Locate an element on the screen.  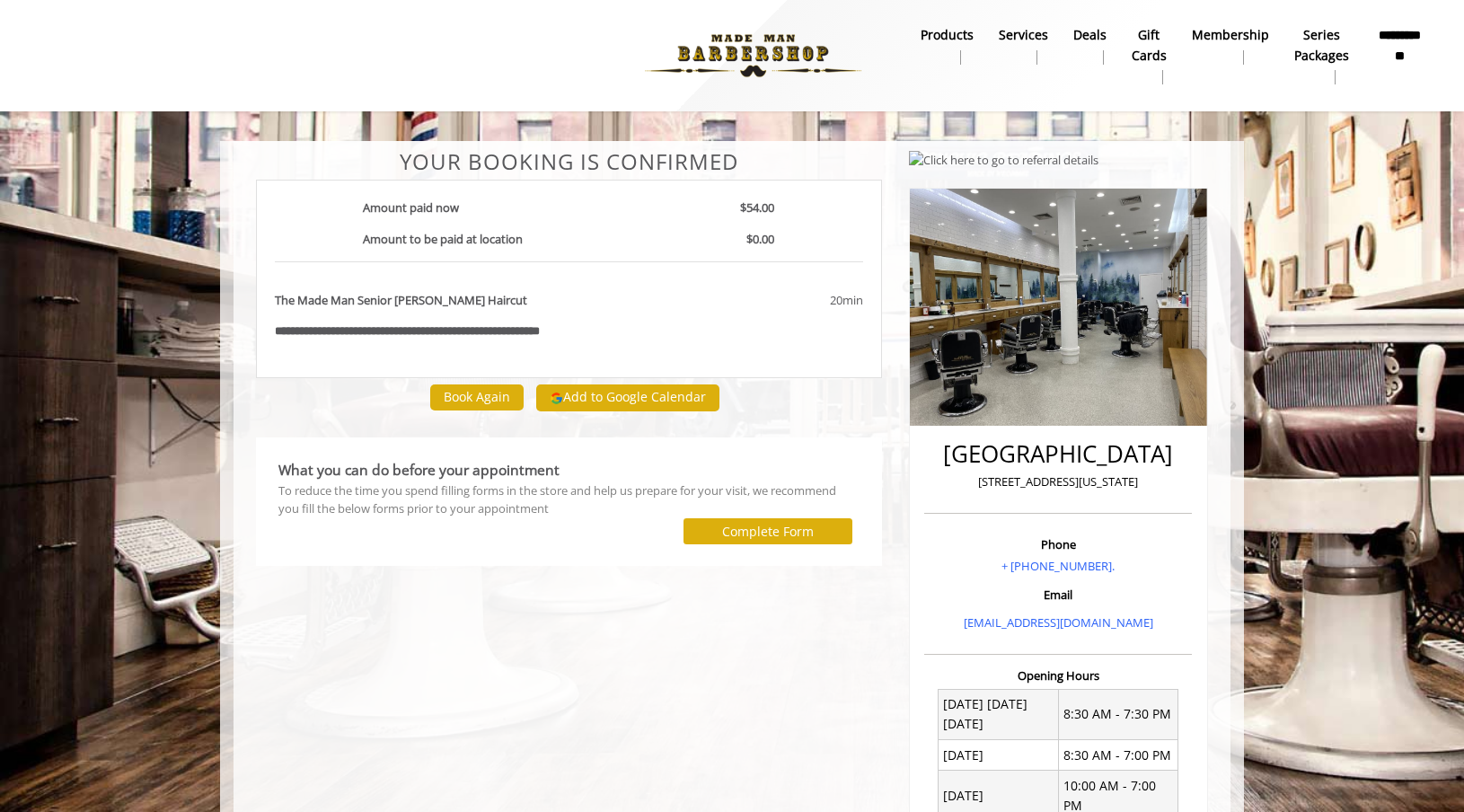
center: Your Booking is confirmed is located at coordinates (569, 161).